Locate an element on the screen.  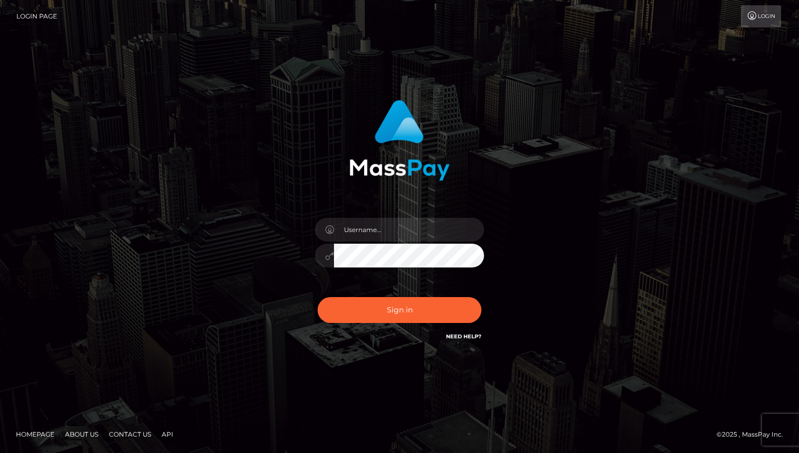
input: Username... is located at coordinates (409, 229).